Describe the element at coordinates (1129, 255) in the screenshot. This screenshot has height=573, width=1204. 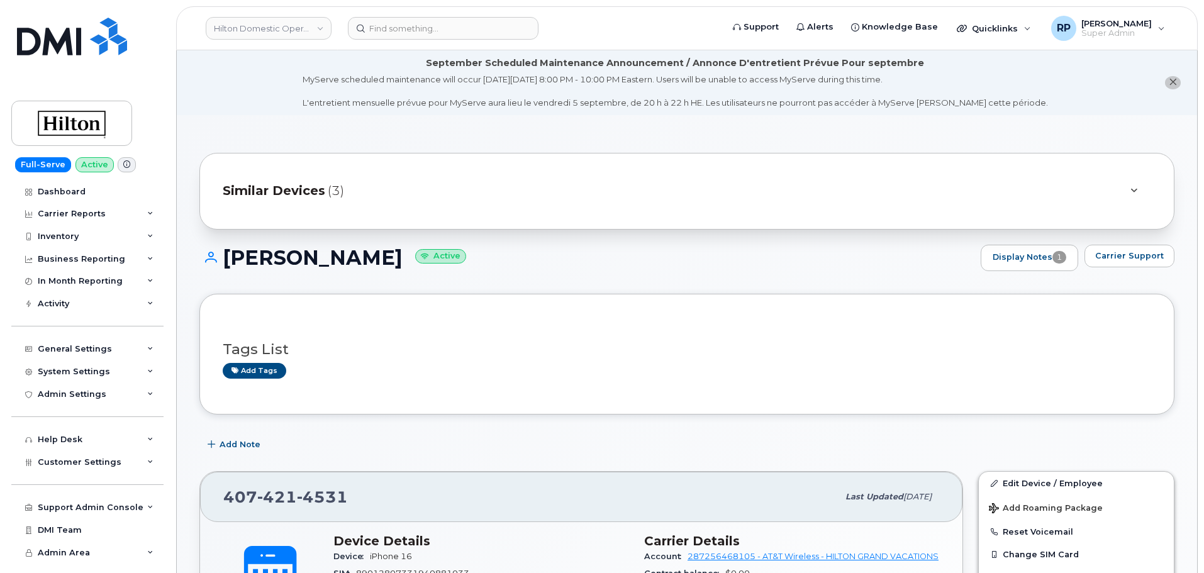
I see `span: Carrier Support` at that location.